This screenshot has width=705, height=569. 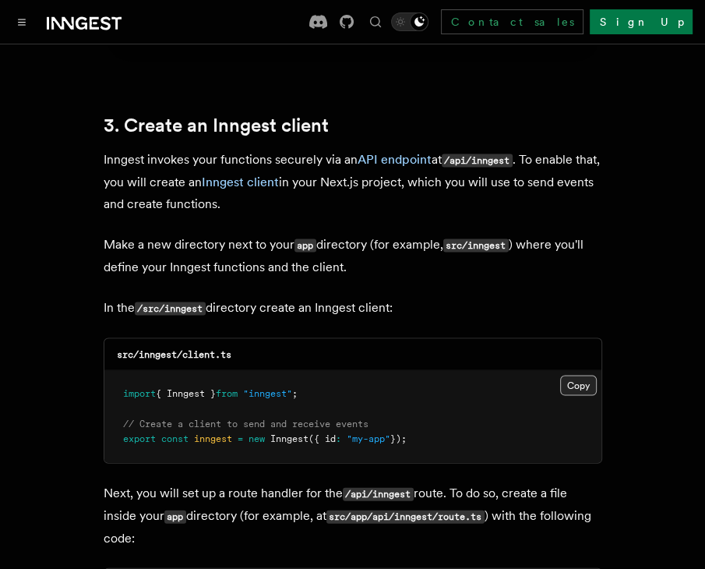 What do you see at coordinates (376, 22) in the screenshot?
I see `button: Find something...` at bounding box center [376, 22].